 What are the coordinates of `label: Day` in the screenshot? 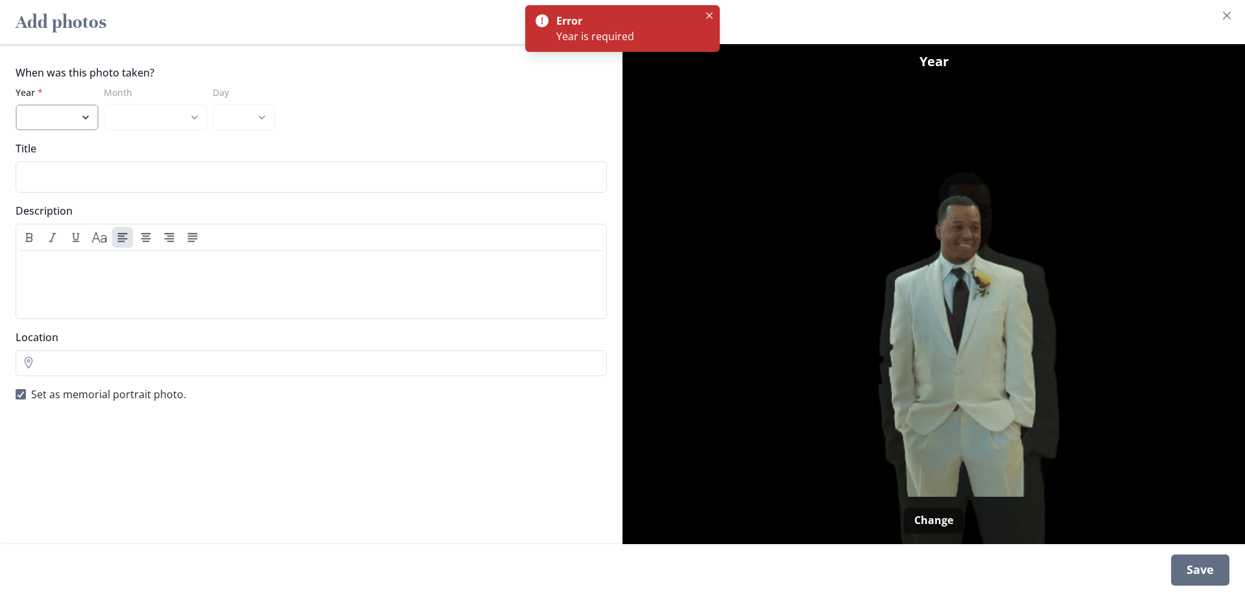 It's located at (240, 92).